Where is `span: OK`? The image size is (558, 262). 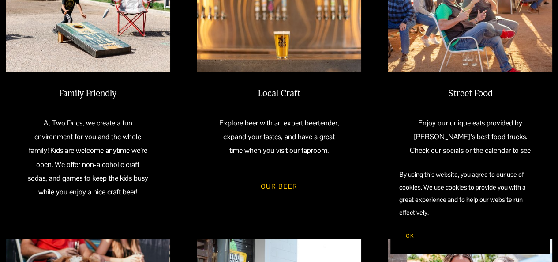 span: OK is located at coordinates (410, 236).